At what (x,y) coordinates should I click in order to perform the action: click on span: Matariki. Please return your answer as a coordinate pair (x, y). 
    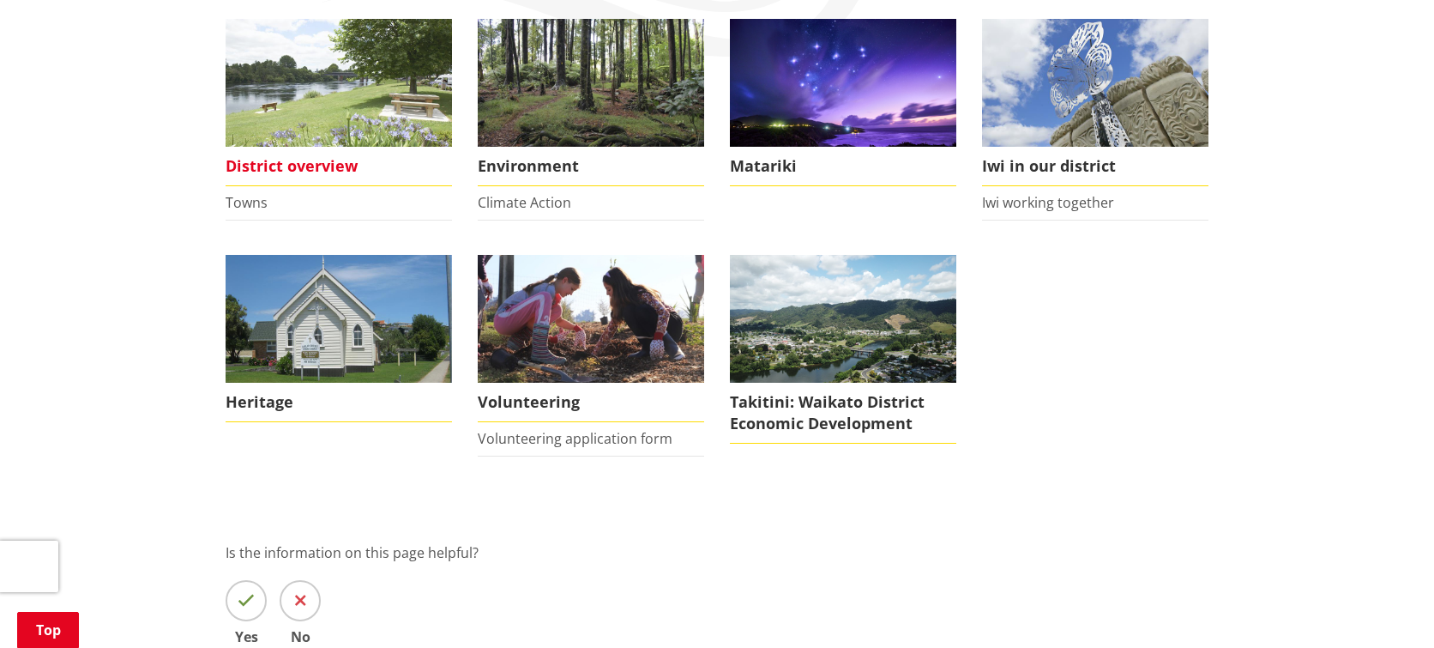
    Looking at the image, I should click on (843, 166).